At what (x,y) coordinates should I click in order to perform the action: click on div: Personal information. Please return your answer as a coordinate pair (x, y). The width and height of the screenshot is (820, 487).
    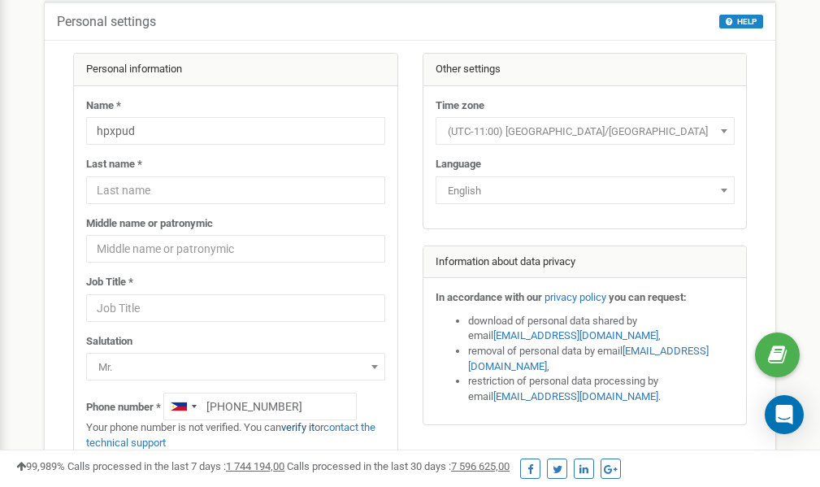
    Looking at the image, I should click on (236, 70).